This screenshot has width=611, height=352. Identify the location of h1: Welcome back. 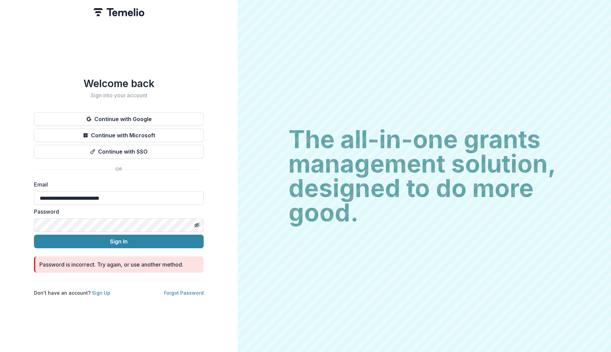
(119, 84).